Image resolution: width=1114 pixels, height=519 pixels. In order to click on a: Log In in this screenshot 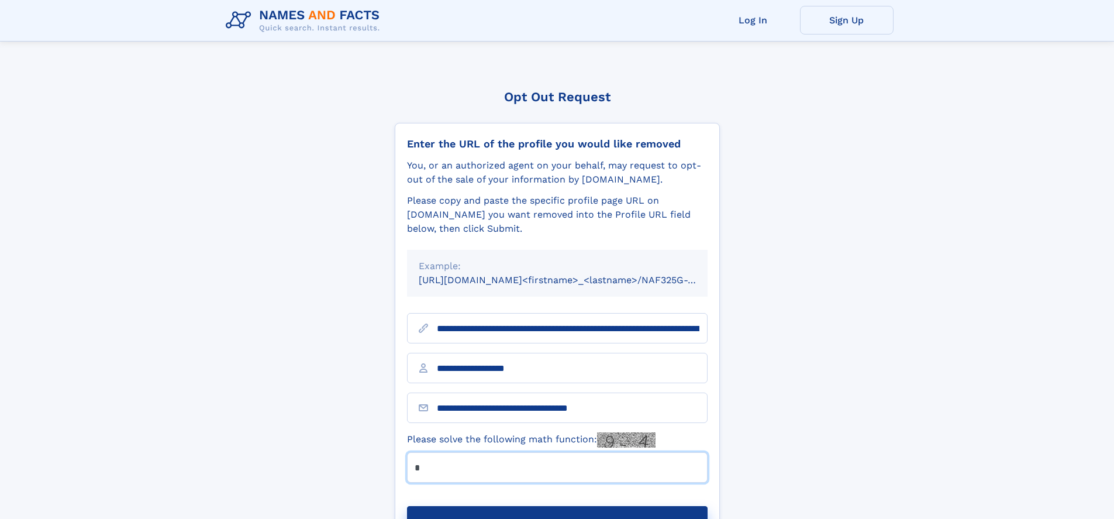, I will do `click(753, 20)`.